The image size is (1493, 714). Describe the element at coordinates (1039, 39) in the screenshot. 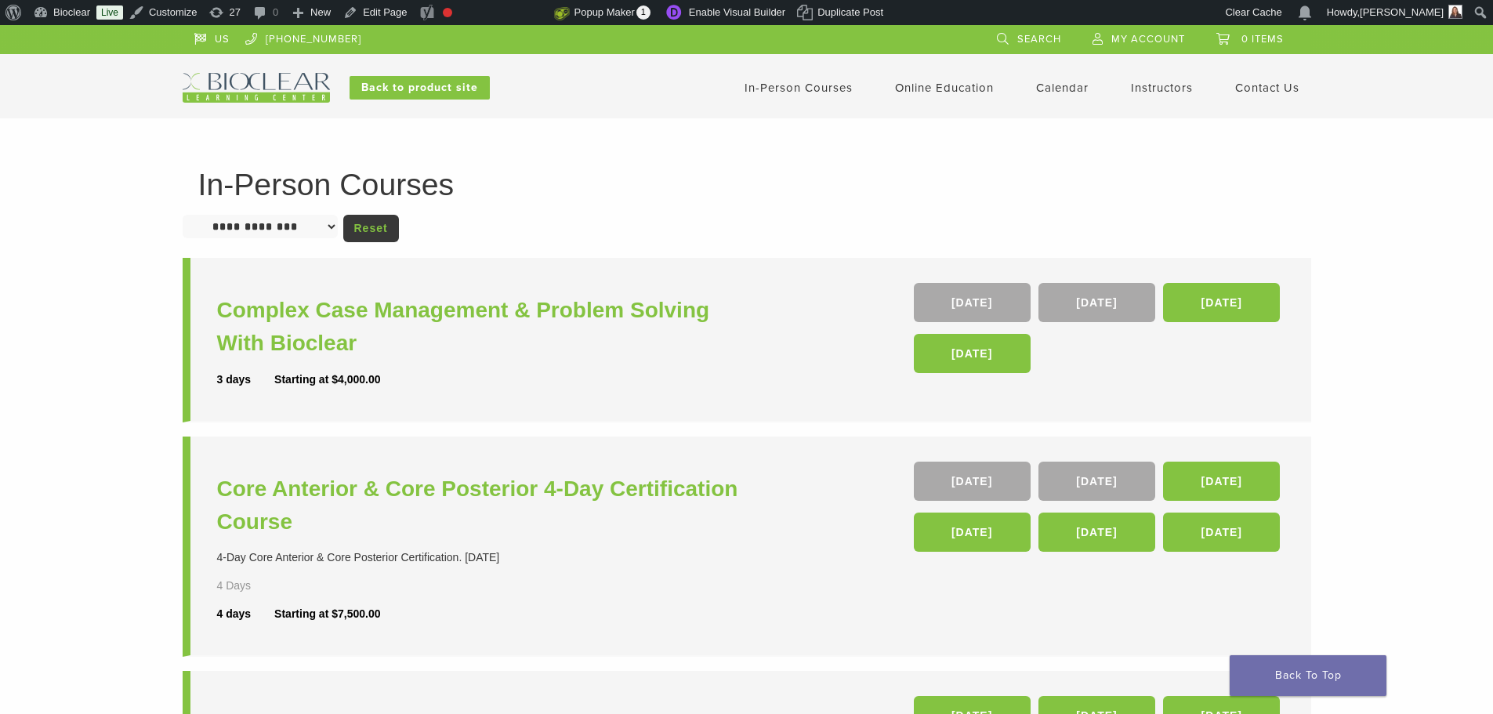

I see `span: Search` at that location.